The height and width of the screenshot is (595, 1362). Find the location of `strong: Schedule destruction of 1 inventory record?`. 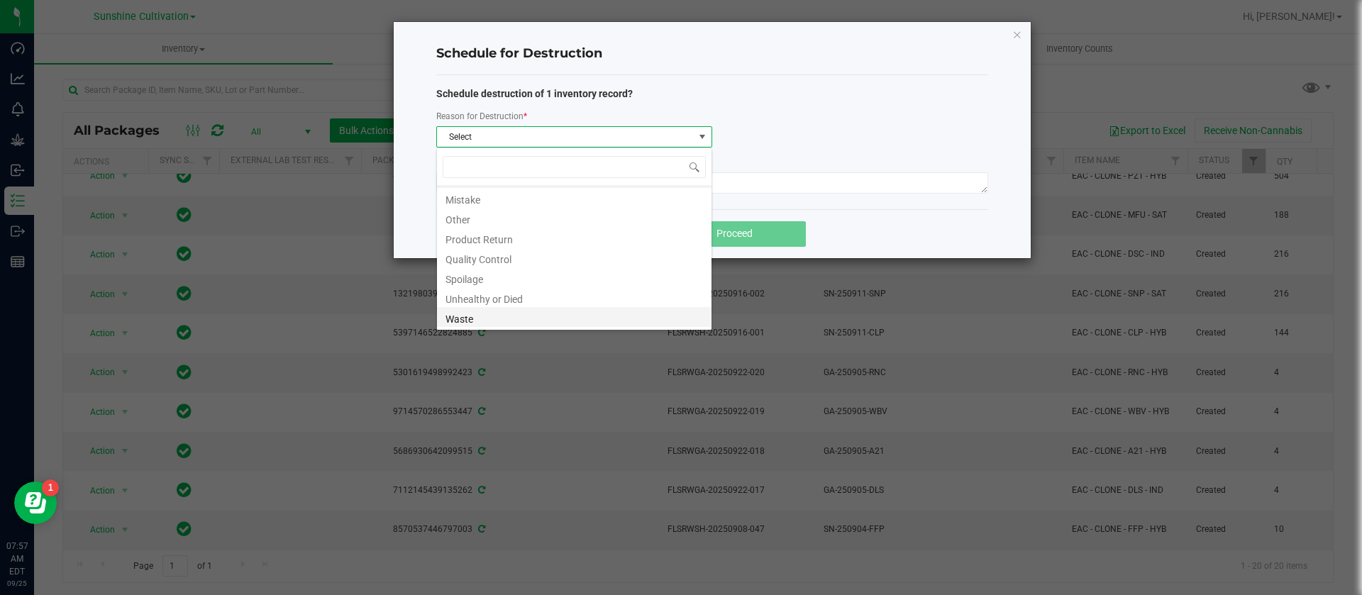

strong: Schedule destruction of 1 inventory record? is located at coordinates (534, 94).